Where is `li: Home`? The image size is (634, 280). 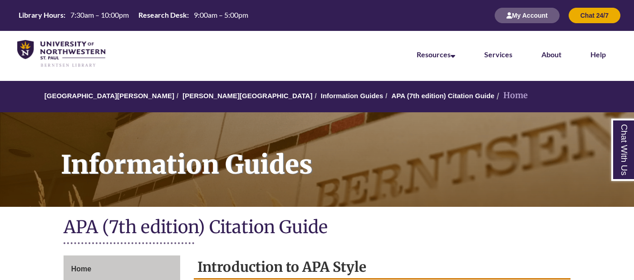 li: Home is located at coordinates (511, 95).